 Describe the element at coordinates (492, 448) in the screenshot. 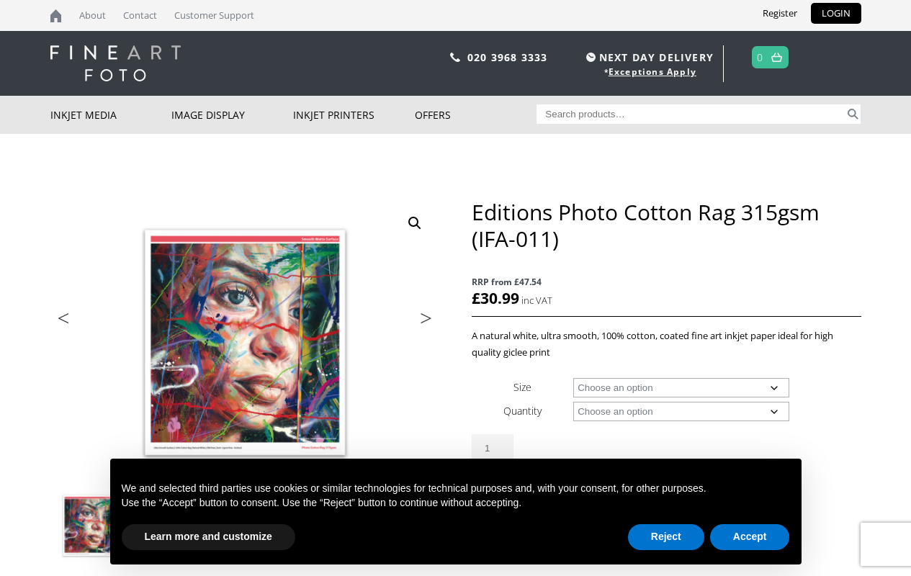

I see `input: Product quantity` at that location.